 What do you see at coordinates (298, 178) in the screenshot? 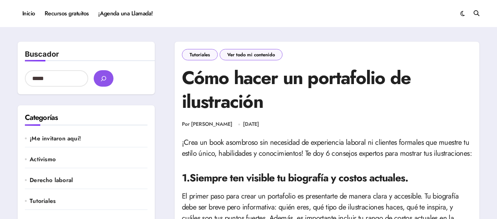
I see `strong: Siempre ten visible tu biografía y costos actuales` at bounding box center [298, 178].